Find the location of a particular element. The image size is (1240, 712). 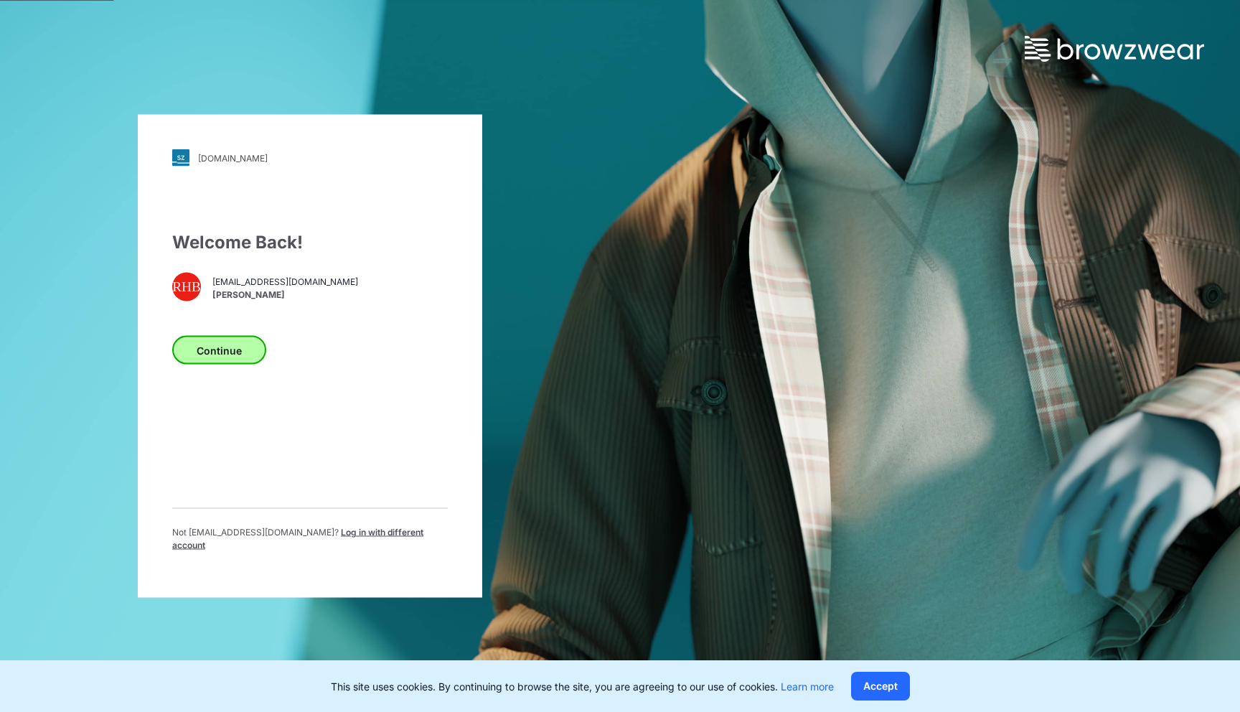

button: Accept is located at coordinates (880, 686).